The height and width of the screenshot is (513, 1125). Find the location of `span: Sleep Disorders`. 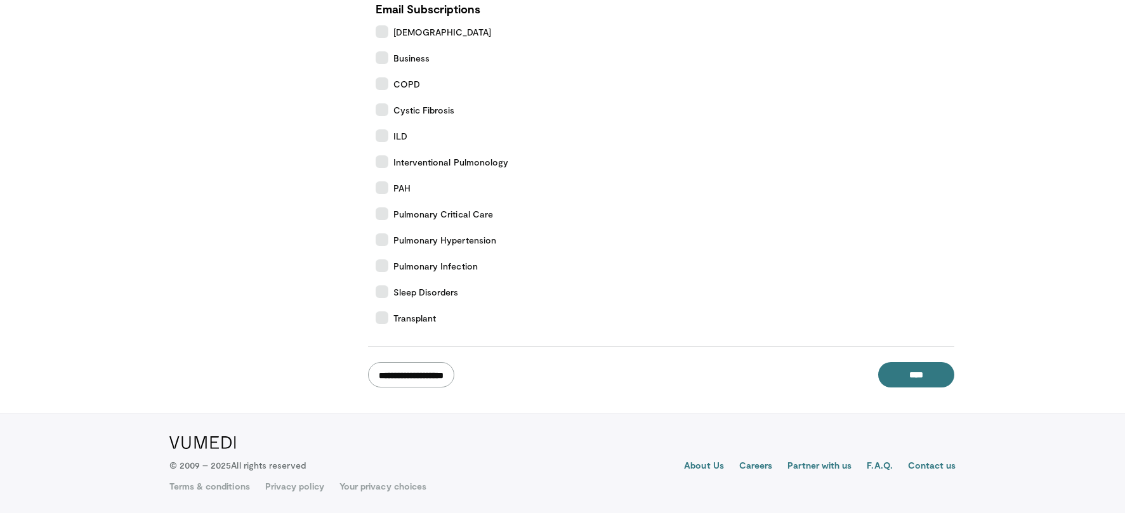

span: Sleep Disorders is located at coordinates (426, 292).